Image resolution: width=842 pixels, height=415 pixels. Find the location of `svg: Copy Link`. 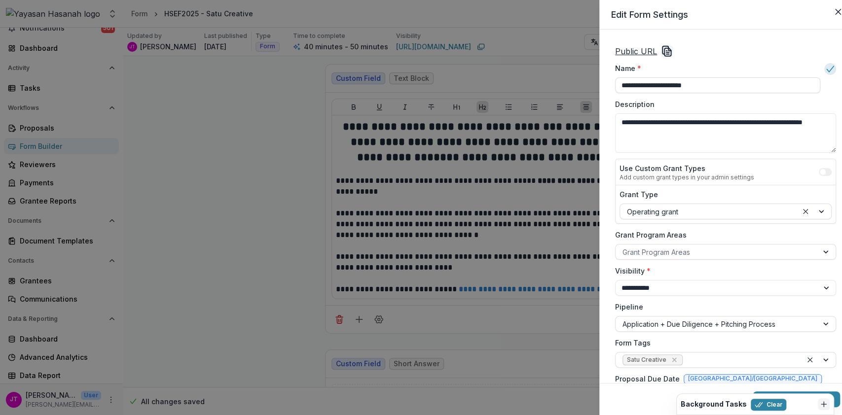

svg: Copy Link is located at coordinates (667, 51).